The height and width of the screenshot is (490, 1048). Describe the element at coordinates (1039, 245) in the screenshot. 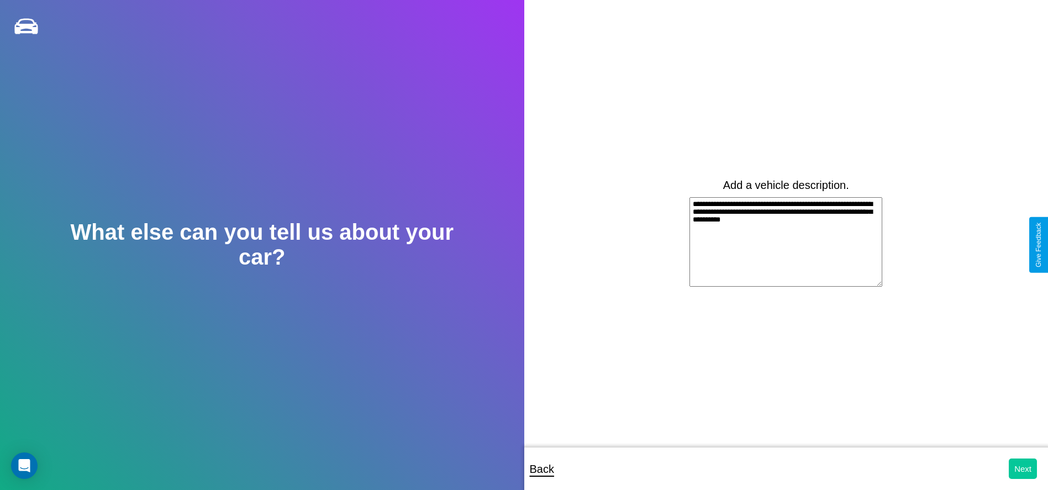

I see `div: Give Feedback` at that location.